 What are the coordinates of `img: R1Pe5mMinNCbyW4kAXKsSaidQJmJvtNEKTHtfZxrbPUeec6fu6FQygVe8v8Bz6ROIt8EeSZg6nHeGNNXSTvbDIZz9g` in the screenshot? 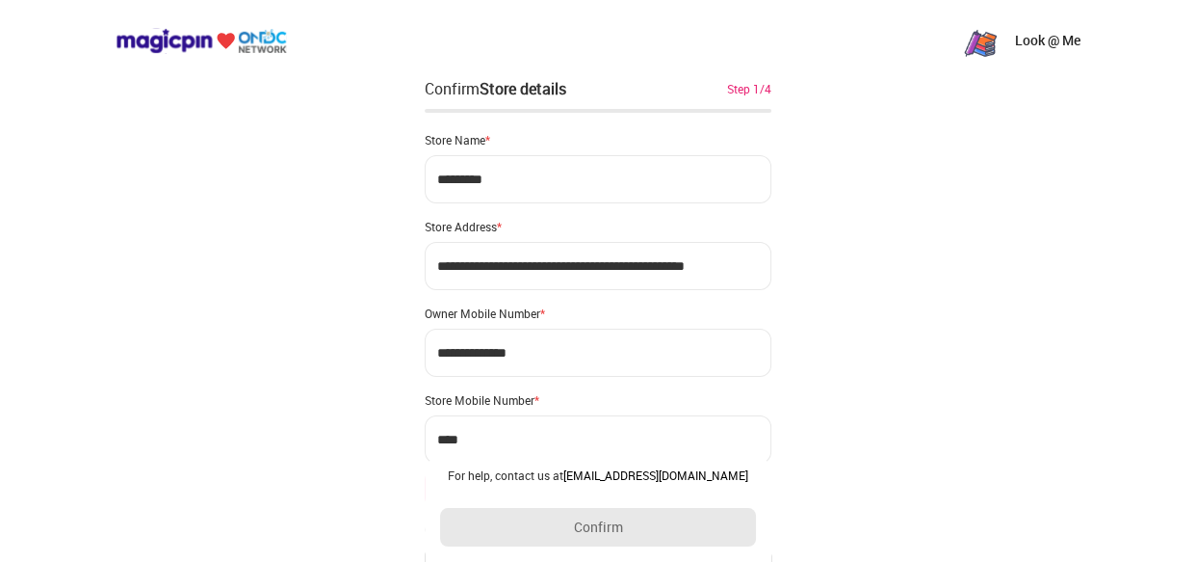 It's located at (981, 40).